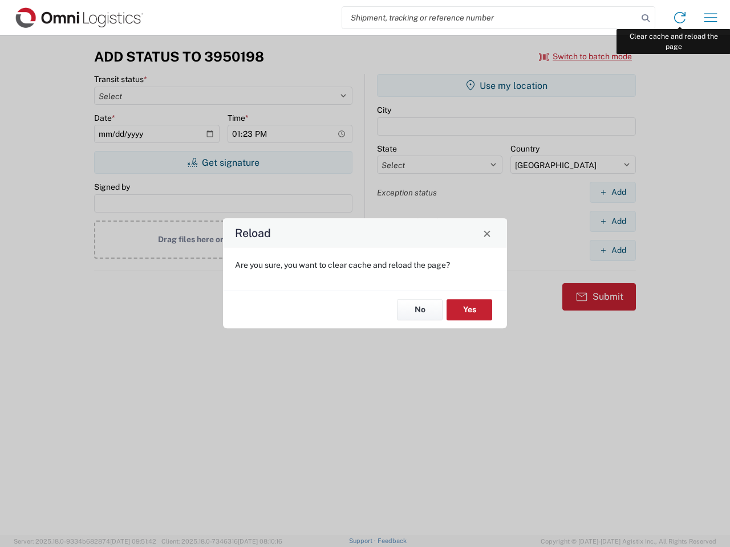 The width and height of the screenshot is (730, 547). I want to click on h4: Reload, so click(253, 233).